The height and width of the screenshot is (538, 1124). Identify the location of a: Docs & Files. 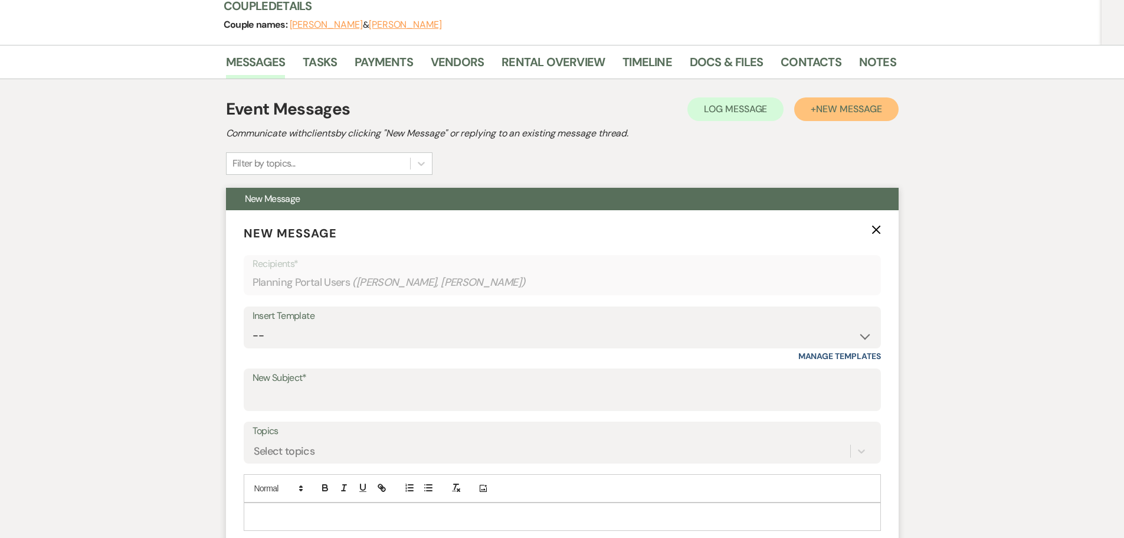
(727, 66).